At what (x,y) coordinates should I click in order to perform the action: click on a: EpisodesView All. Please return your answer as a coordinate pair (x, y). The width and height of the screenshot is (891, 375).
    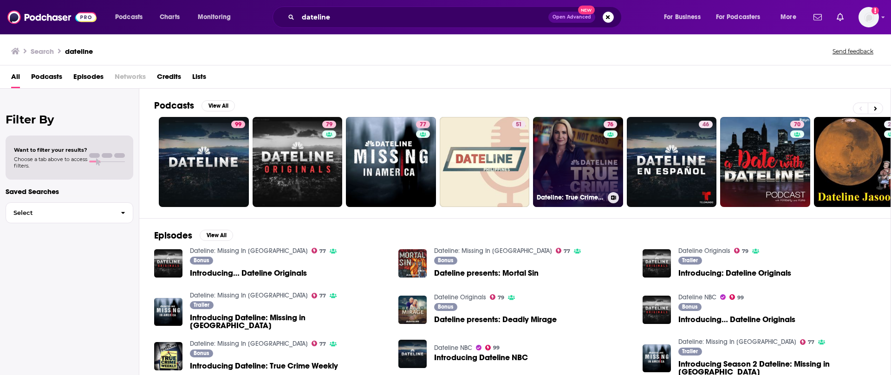
    Looking at the image, I should click on (194, 235).